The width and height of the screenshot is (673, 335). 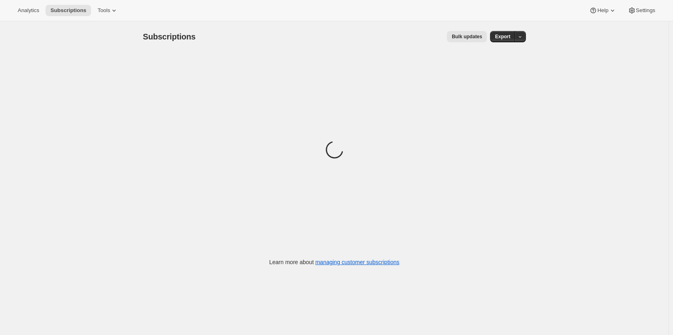 What do you see at coordinates (467, 37) in the screenshot?
I see `span: Bulk updates` at bounding box center [467, 37].